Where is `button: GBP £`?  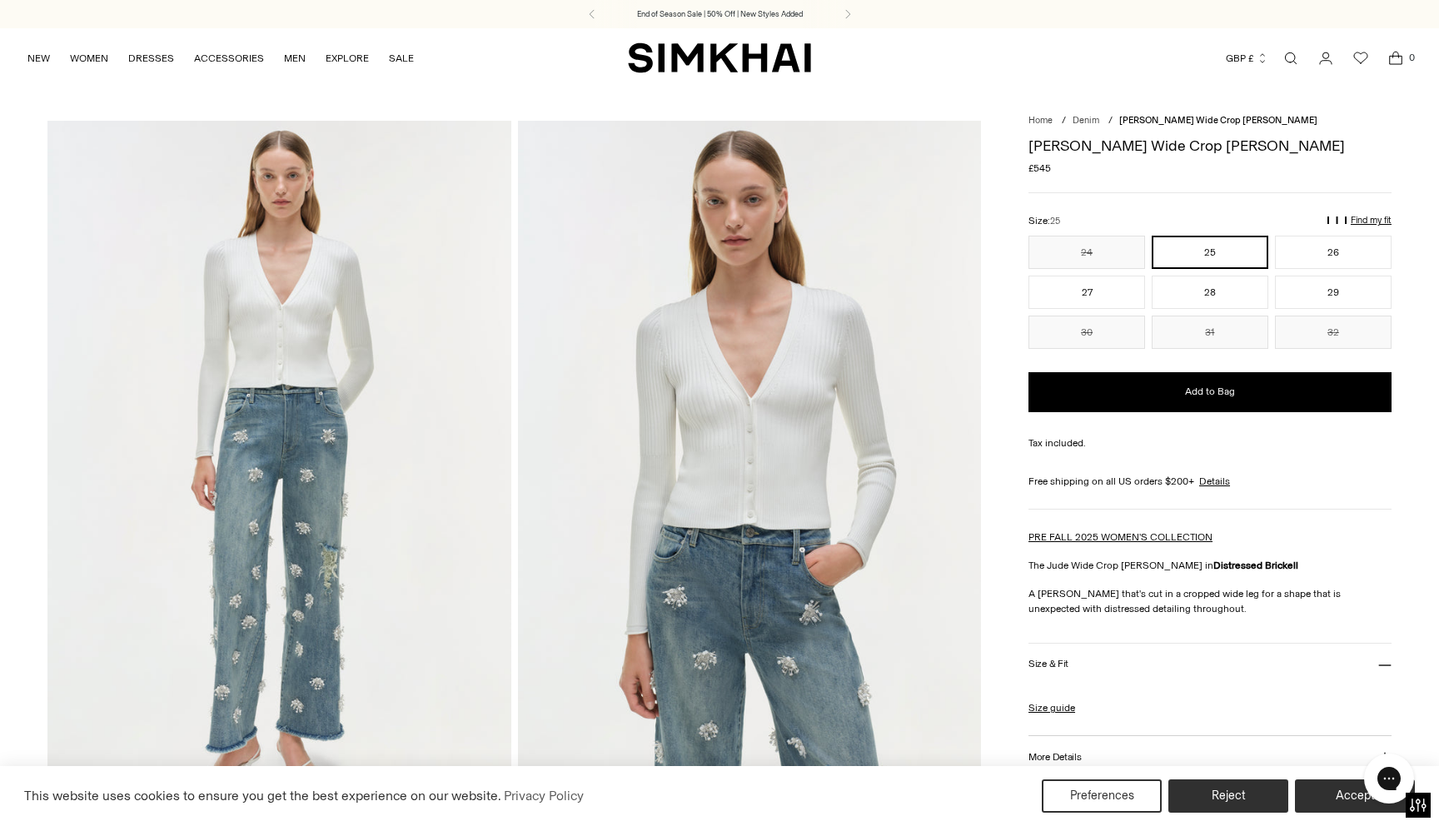
button: GBP £ is located at coordinates (1247, 58).